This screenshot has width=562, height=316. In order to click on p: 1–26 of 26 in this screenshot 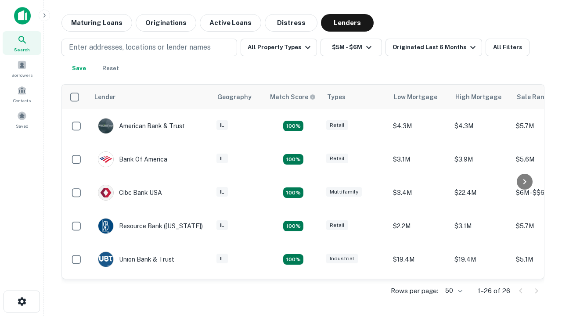, I will do `click(494, 291)`.